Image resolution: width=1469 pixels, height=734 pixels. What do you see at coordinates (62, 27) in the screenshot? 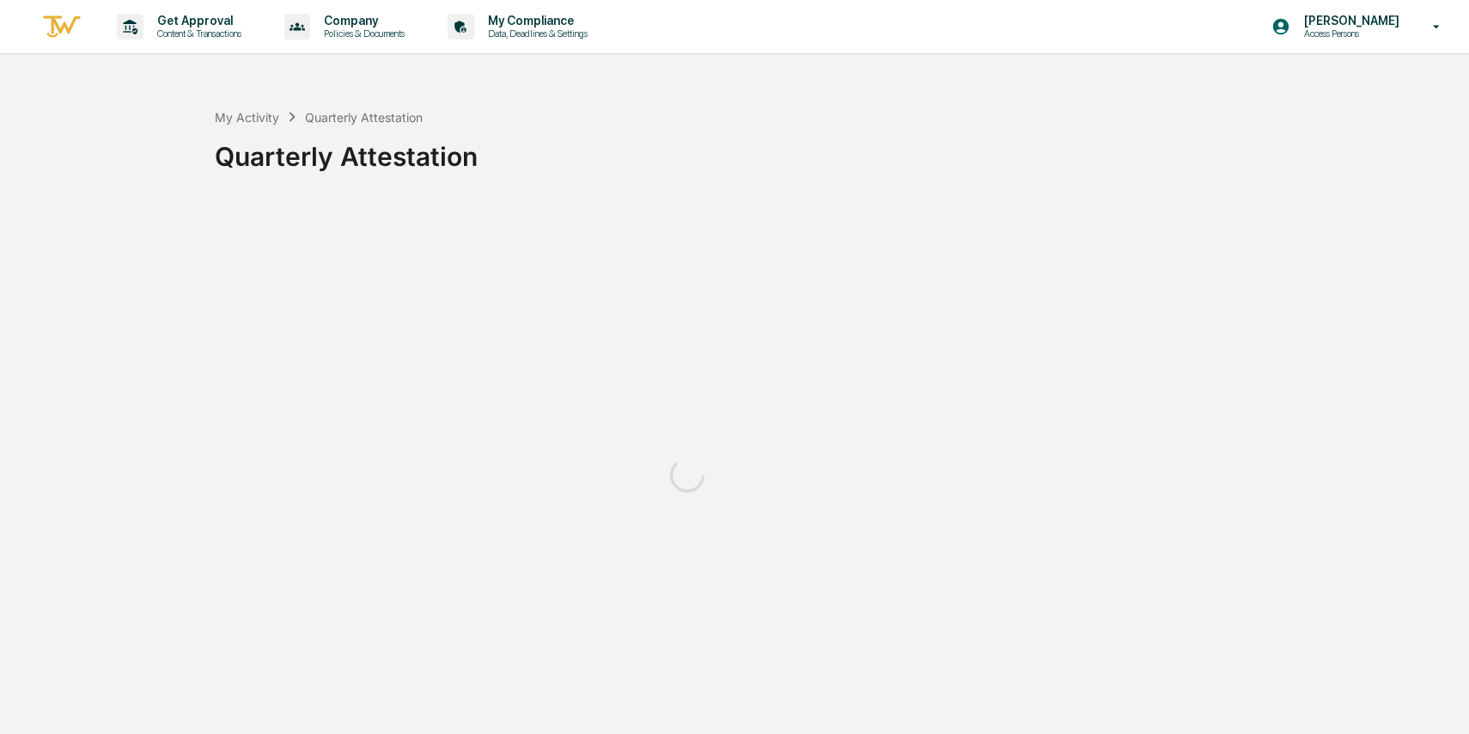
I see `img: logo` at bounding box center [62, 27].